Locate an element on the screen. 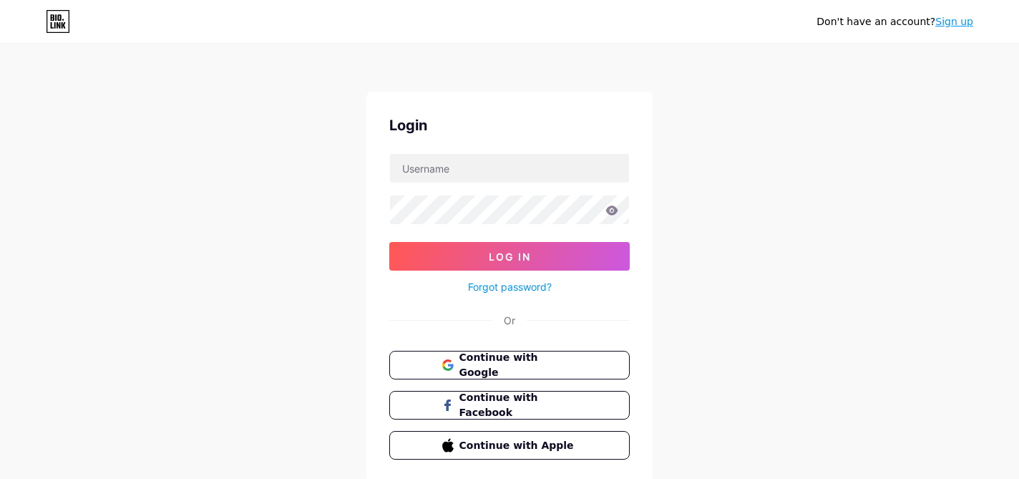 The height and width of the screenshot is (479, 1019). a: Continue with Facebook is located at coordinates (509, 405).